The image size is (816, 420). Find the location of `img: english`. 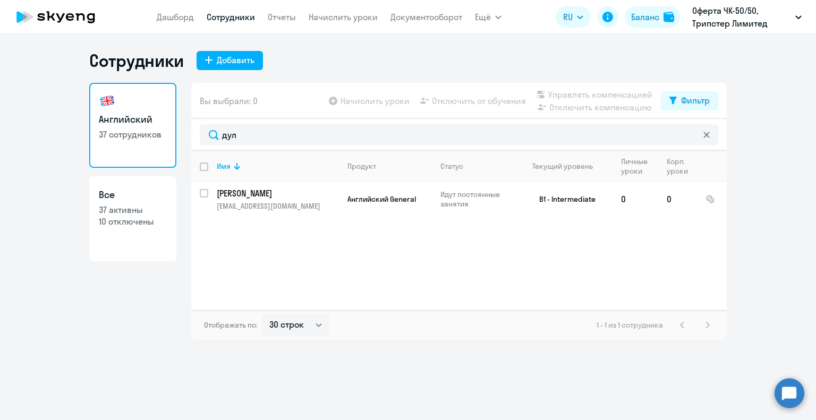

img: english is located at coordinates (107, 101).